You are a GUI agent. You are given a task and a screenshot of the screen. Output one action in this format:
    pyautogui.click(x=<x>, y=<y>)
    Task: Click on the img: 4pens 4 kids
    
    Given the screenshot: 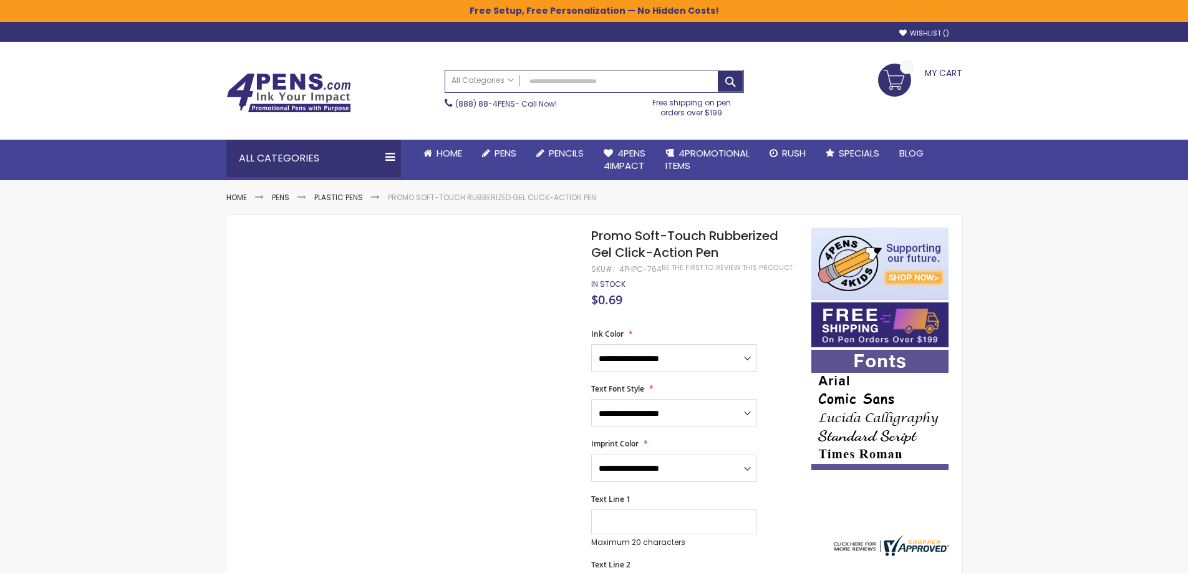 What is the action you would take?
    pyautogui.click(x=880, y=264)
    